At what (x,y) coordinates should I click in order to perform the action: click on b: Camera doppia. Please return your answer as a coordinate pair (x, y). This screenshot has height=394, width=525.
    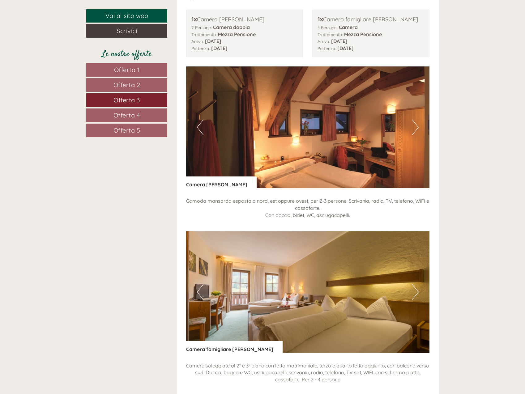
    Looking at the image, I should click on (231, 27).